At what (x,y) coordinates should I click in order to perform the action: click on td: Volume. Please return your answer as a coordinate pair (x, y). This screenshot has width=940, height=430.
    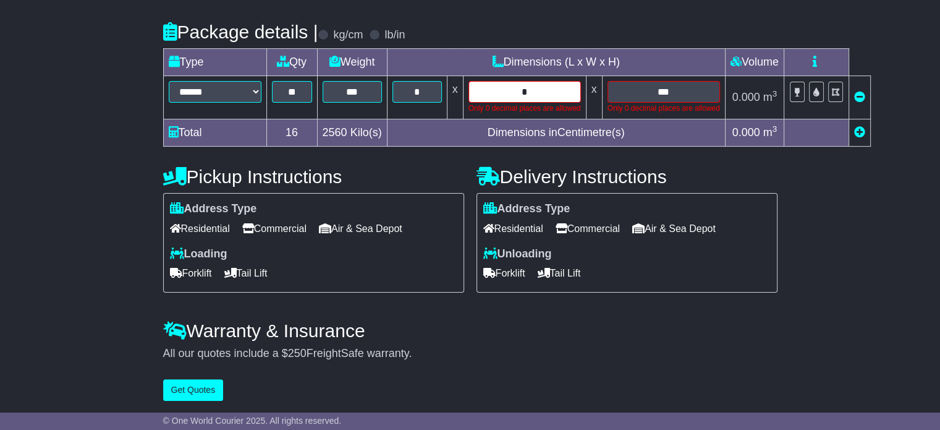
    Looking at the image, I should click on (754, 62).